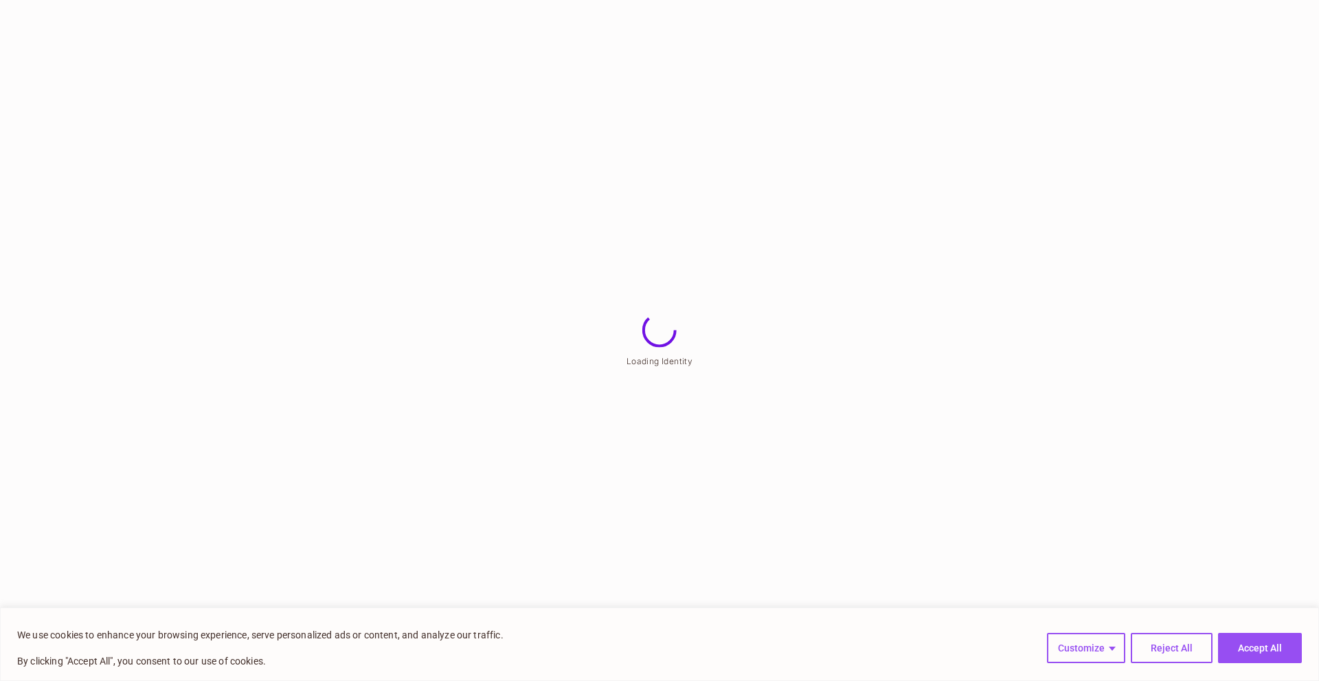 This screenshot has height=681, width=1319. I want to click on button: Reject All, so click(1171, 648).